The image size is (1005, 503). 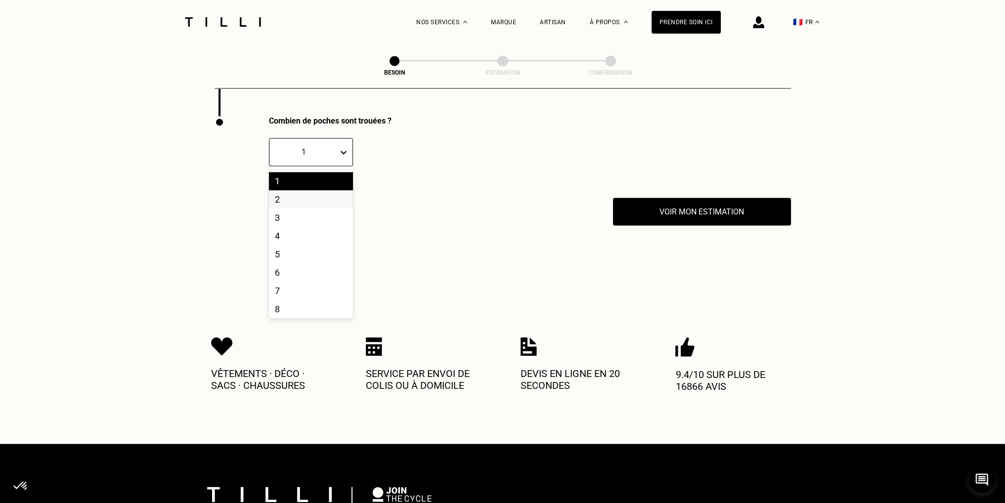 I want to click on div: Besoin, so click(x=394, y=73).